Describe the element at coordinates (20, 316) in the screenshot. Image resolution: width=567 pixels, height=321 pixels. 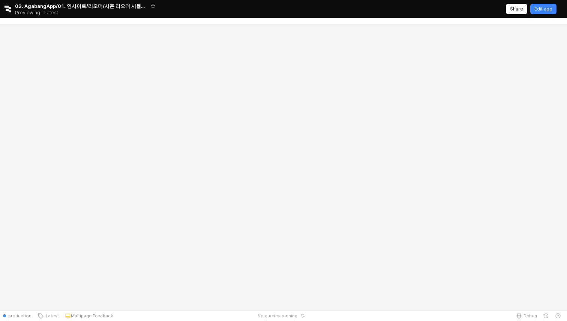
I see `span: production` at that location.